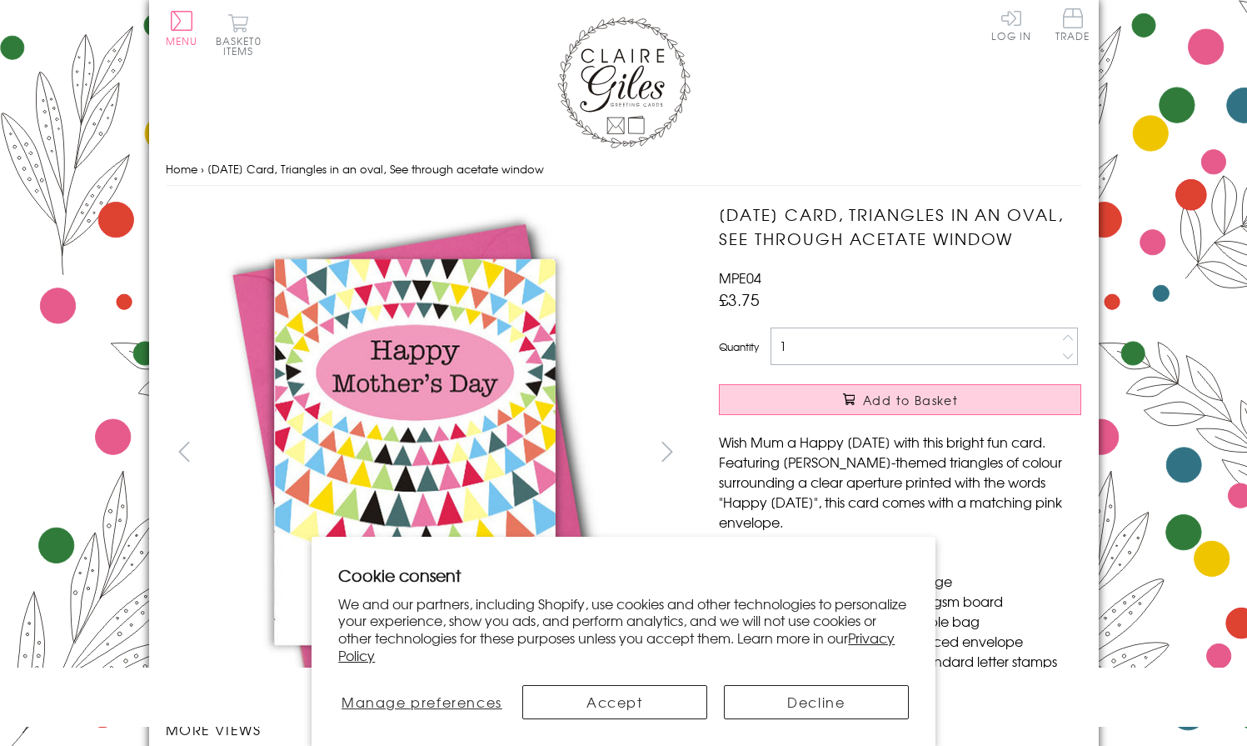 The image size is (1247, 746). I want to click on a: Privacy Policy, so click(617, 646).